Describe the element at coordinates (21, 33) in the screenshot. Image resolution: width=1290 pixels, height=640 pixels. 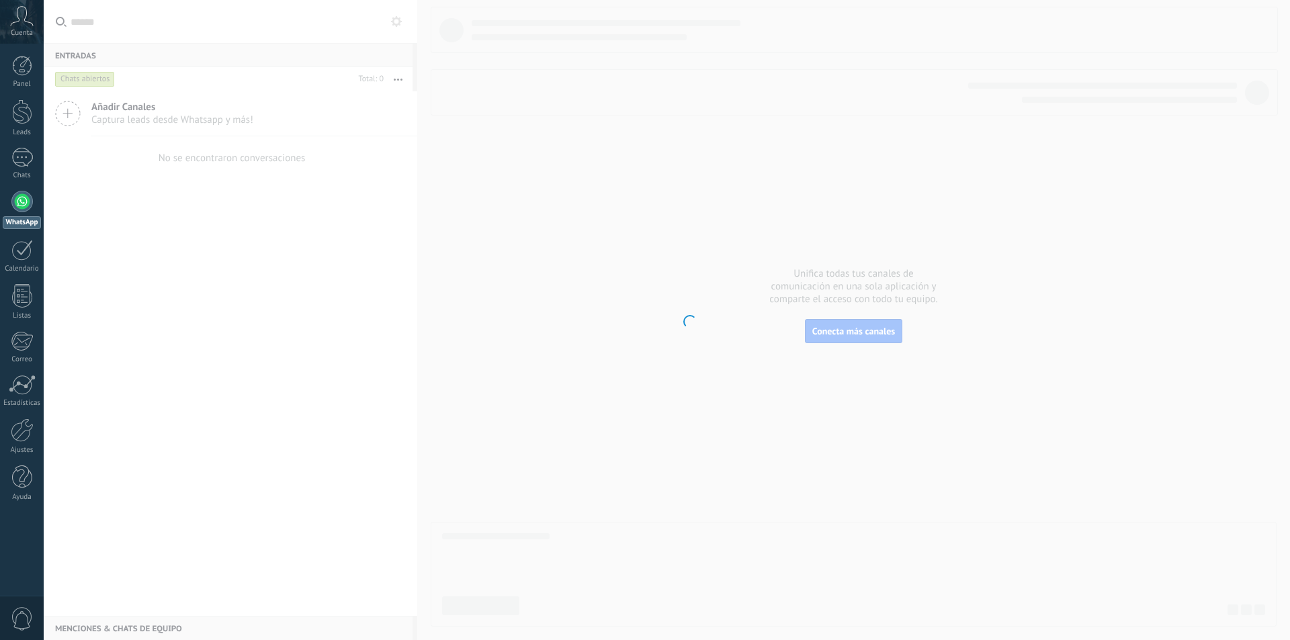
I see `span: Cuenta` at that location.